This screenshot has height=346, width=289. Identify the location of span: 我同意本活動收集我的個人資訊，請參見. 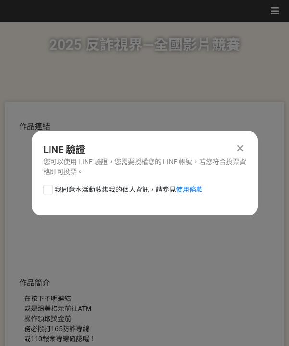
(129, 190).